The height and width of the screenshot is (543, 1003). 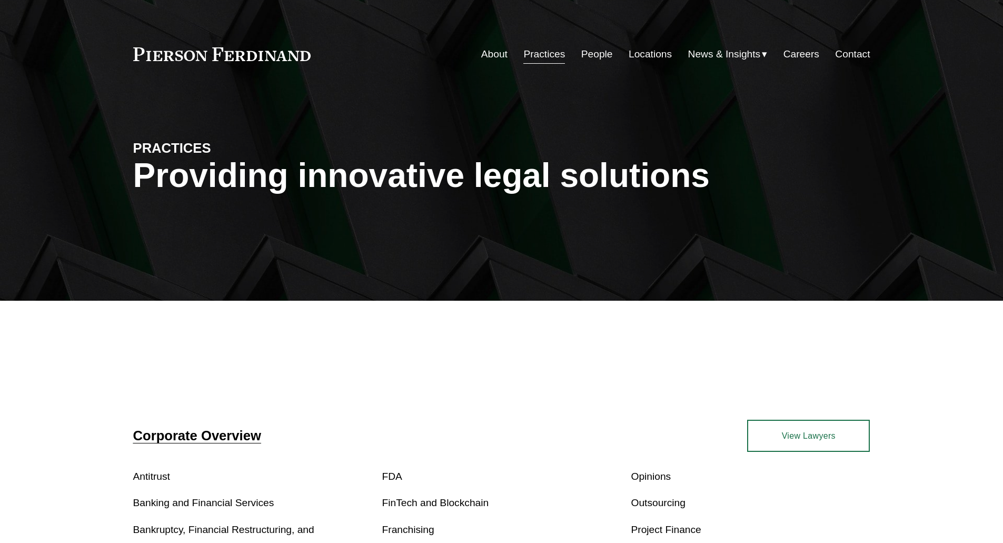 What do you see at coordinates (495, 54) in the screenshot?
I see `a: About` at bounding box center [495, 54].